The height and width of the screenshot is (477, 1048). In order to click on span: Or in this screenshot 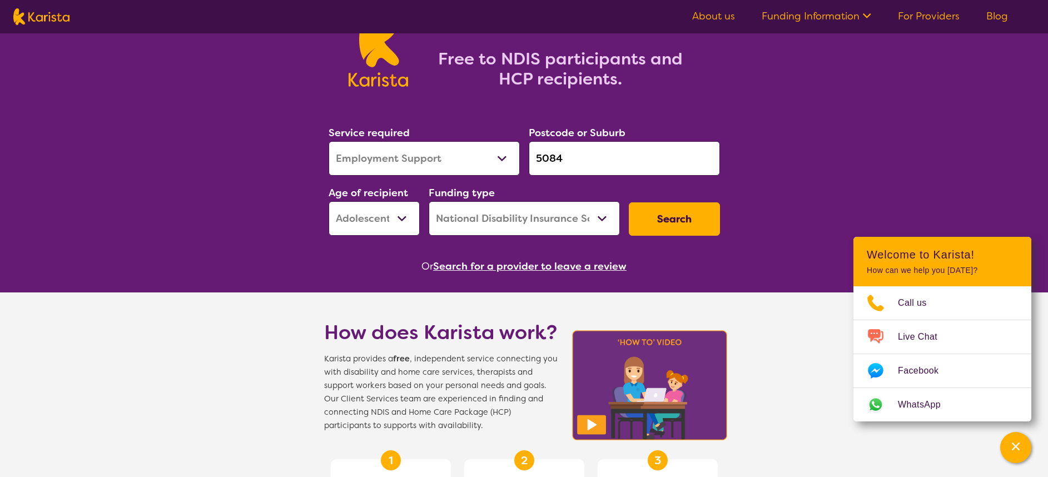, I will do `click(427, 266)`.